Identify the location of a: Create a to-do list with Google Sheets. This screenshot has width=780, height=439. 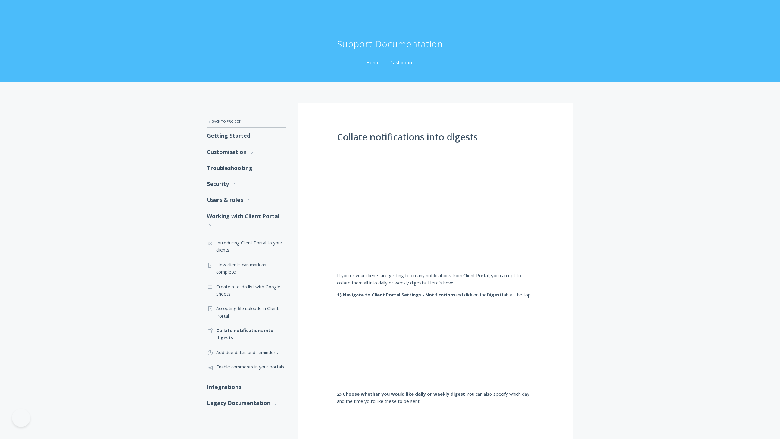
(247, 290).